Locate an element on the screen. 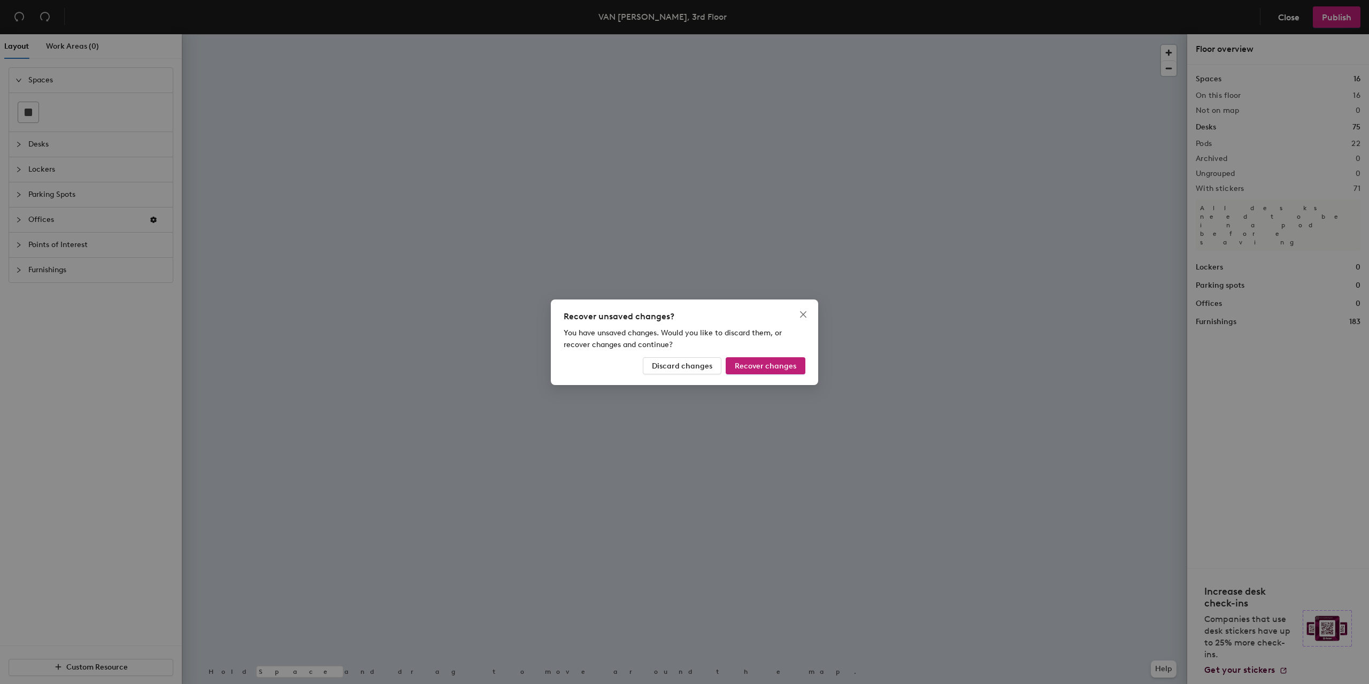  button: Recover changes is located at coordinates (765, 366).